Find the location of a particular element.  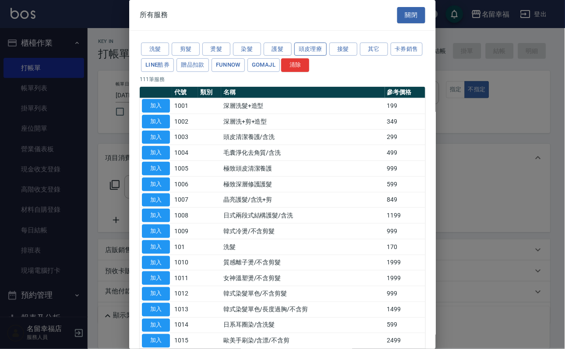

td: 1001 is located at coordinates (185, 106).